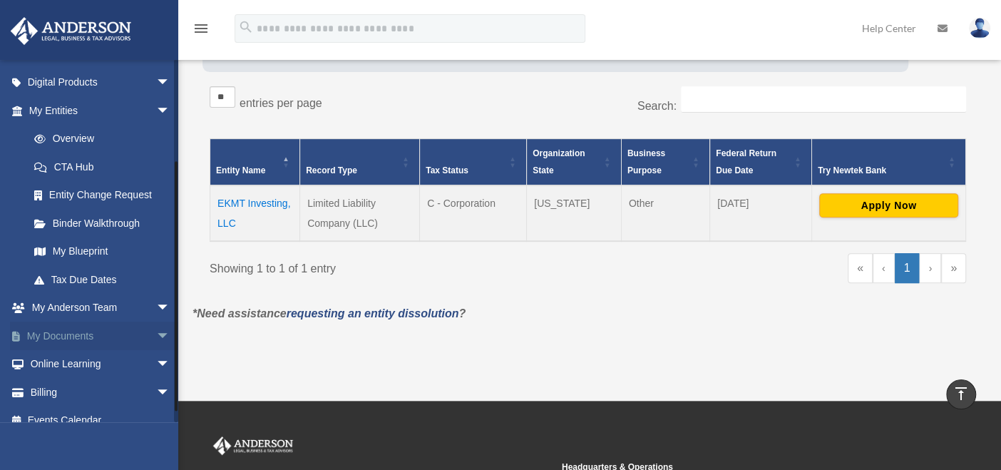 This screenshot has height=470, width=1001. What do you see at coordinates (907, 268) in the screenshot?
I see `a: 1` at bounding box center [907, 268].